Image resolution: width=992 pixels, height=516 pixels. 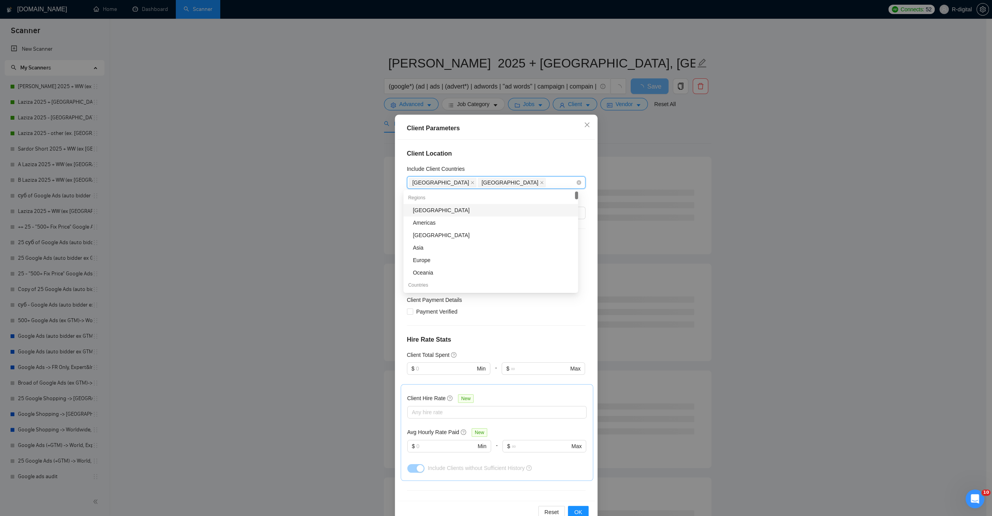 I want to click on h4: Client Payment Details, so click(x=435, y=300).